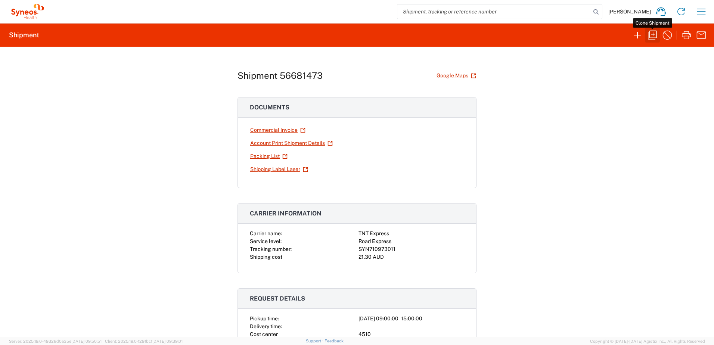 The image size is (714, 345). I want to click on a: Commercial Invoice, so click(278, 130).